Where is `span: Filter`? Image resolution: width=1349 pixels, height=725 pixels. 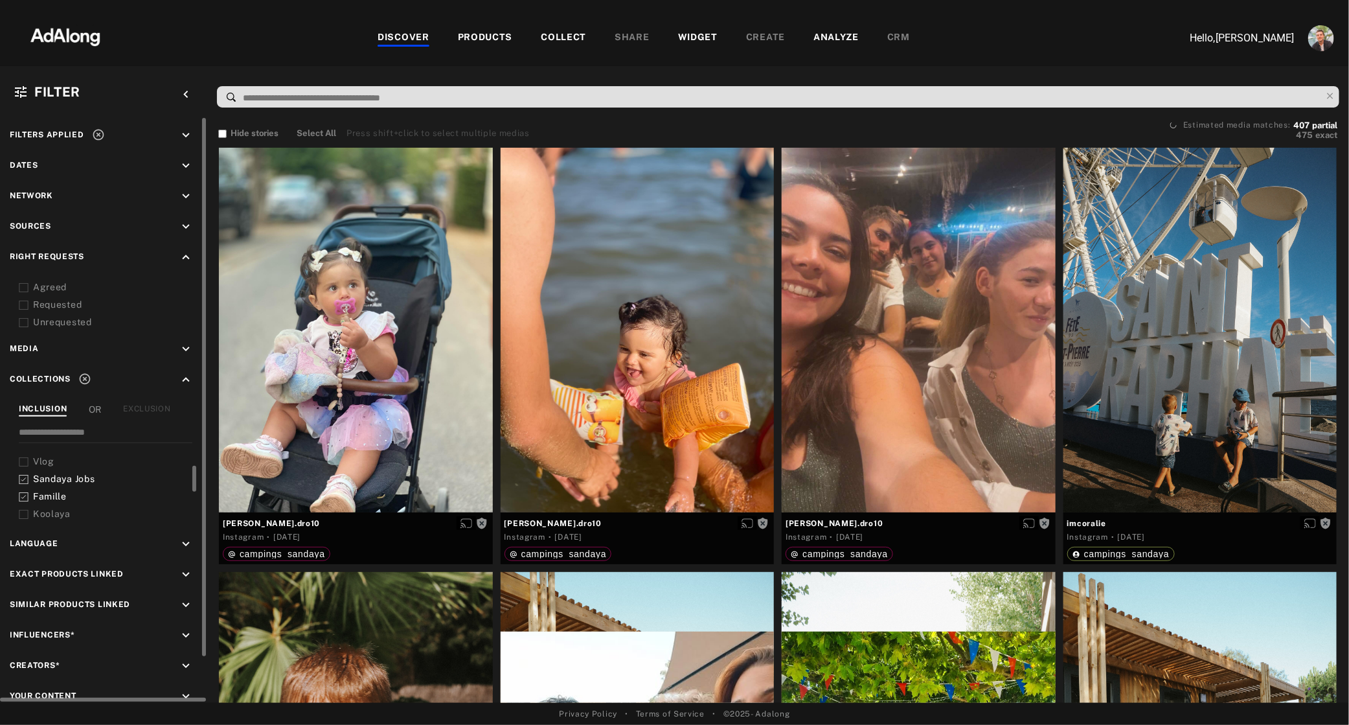 span: Filter is located at coordinates (57, 92).